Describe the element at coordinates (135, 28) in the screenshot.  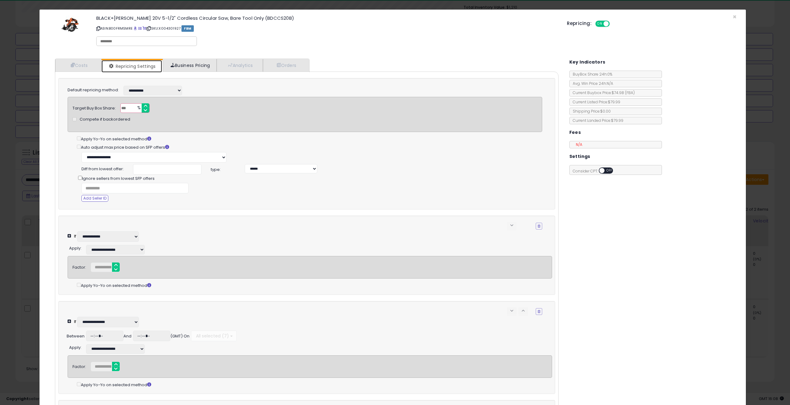
I see `a: BuyBox page` at that location.